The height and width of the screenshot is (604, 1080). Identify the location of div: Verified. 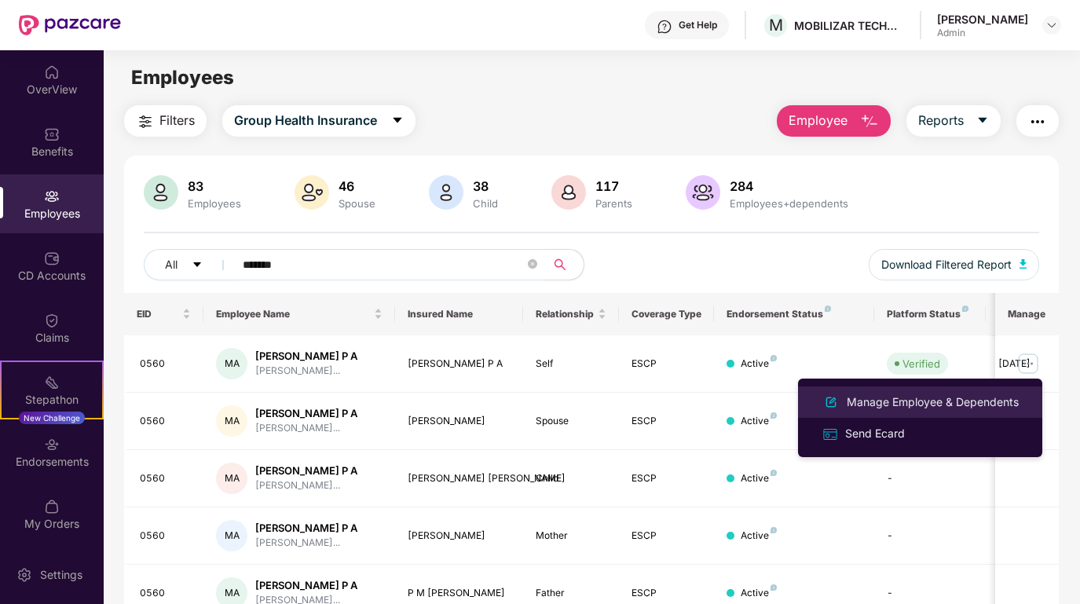
(921, 364).